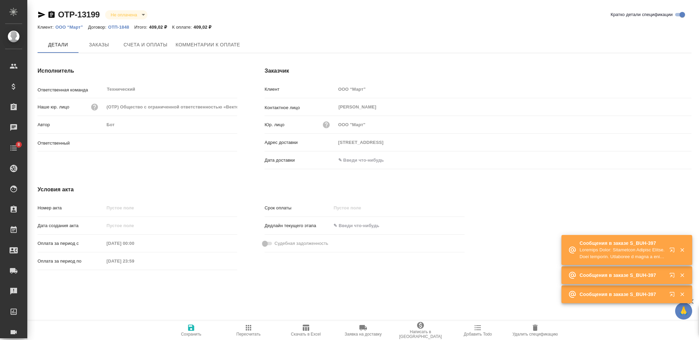 This screenshot has width=699, height=340. What do you see at coordinates (71, 226) in the screenshot?
I see `p: Дата создания акта` at bounding box center [71, 226].